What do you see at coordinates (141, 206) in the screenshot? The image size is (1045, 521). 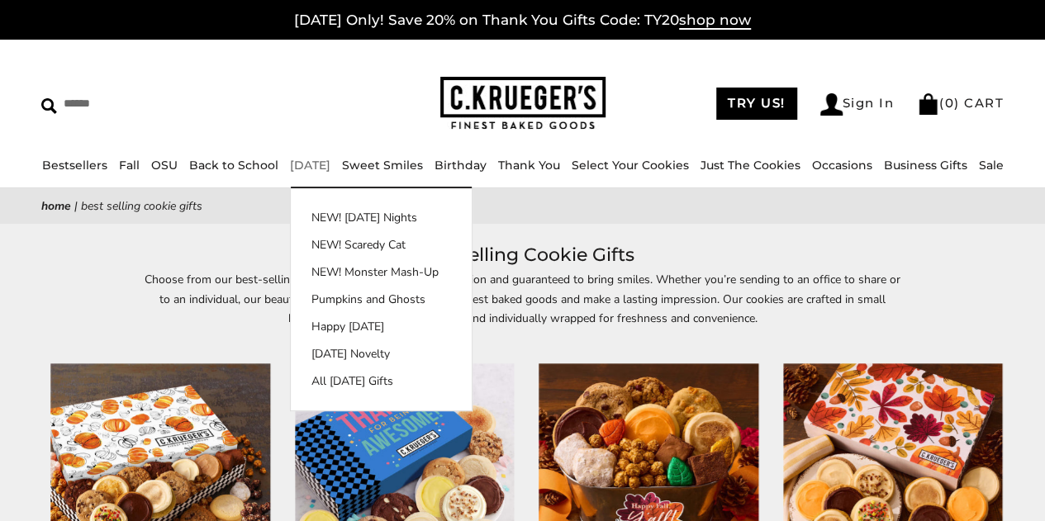 I see `span: Best Selling Cookie Gifts` at bounding box center [141, 206].